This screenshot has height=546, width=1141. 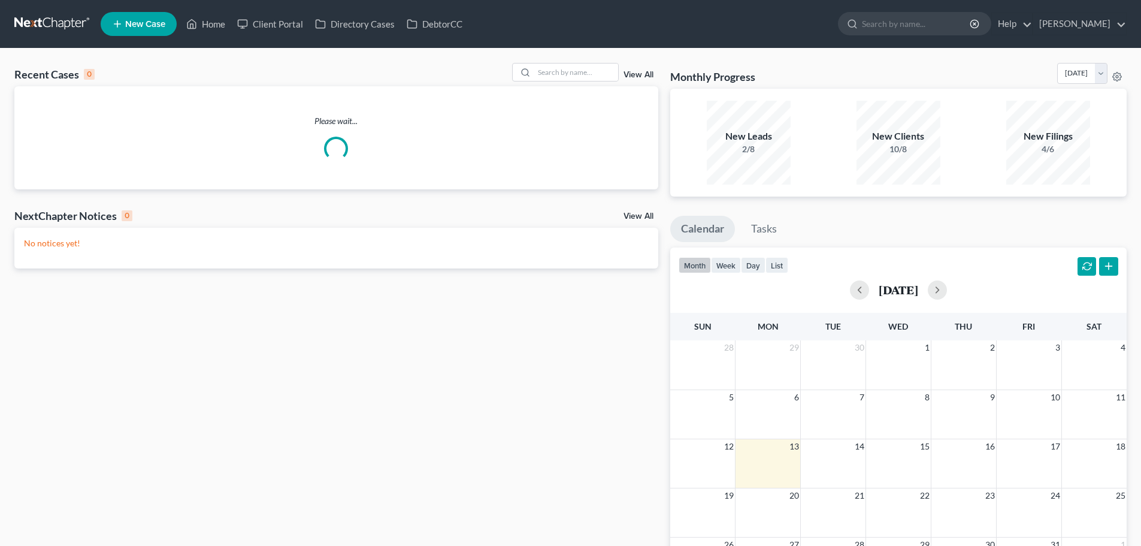 What do you see at coordinates (768, 326) in the screenshot?
I see `span: Mon` at bounding box center [768, 326].